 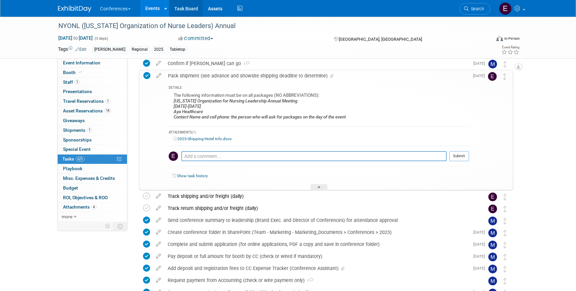 What do you see at coordinates (188, 111) in the screenshot?
I see `i: Aya Healthcare` at bounding box center [188, 111].